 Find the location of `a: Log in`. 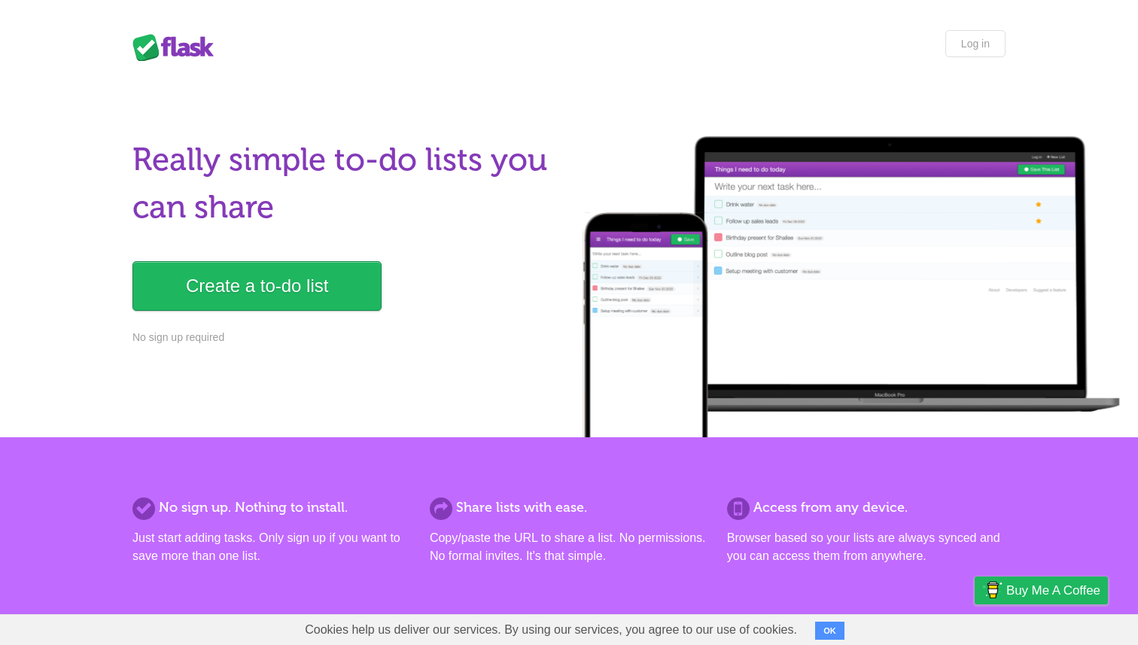

a: Log in is located at coordinates (976, 44).